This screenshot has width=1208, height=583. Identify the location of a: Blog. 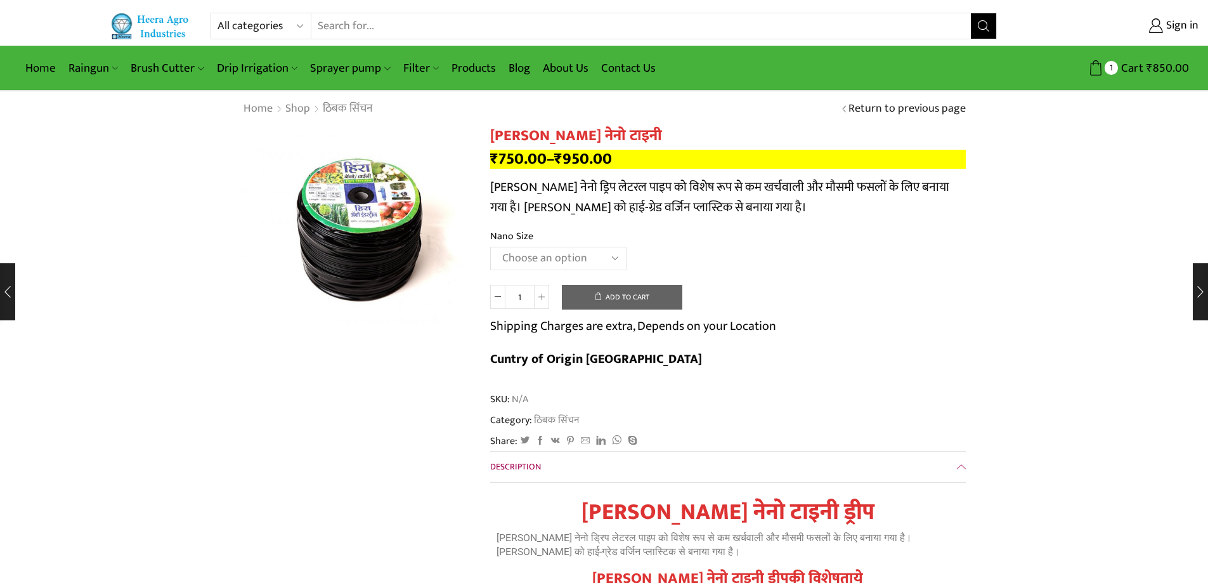
(519, 68).